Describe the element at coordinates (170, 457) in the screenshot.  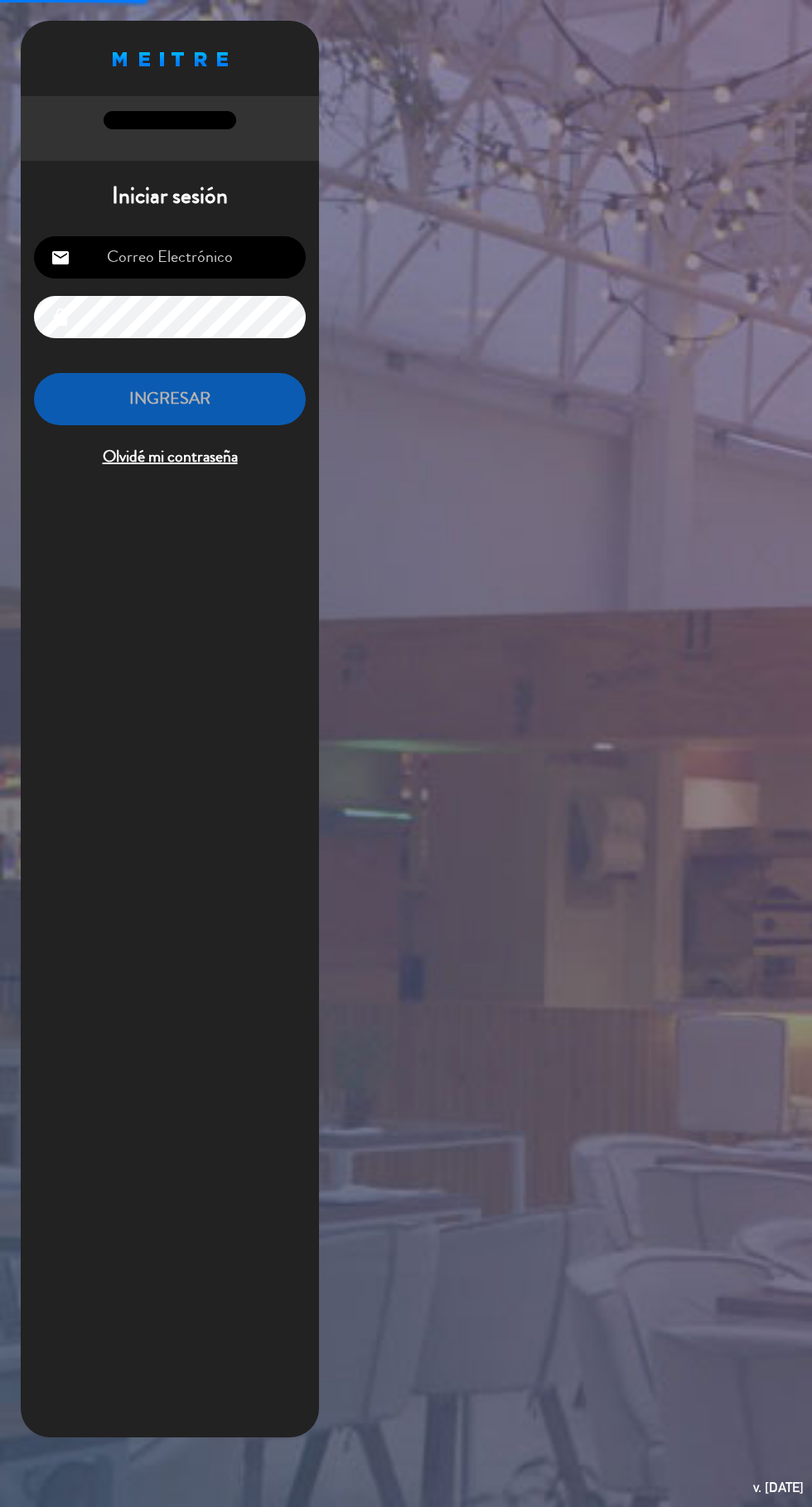
I see `span: Olvidé mi contraseña` at that location.